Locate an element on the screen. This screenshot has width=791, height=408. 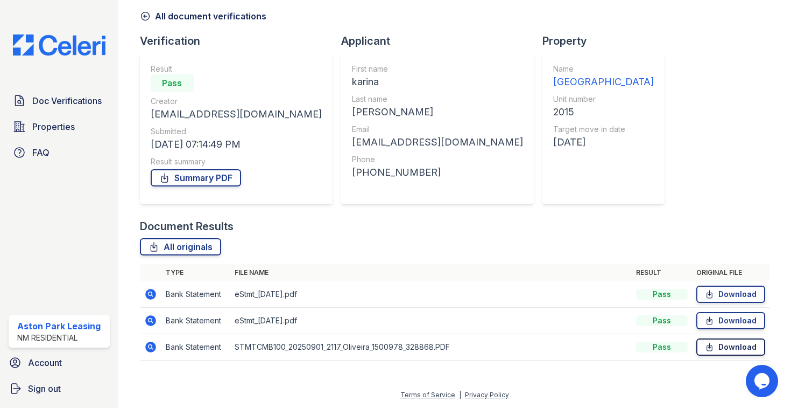
a: FAQ is located at coordinates (59, 152).